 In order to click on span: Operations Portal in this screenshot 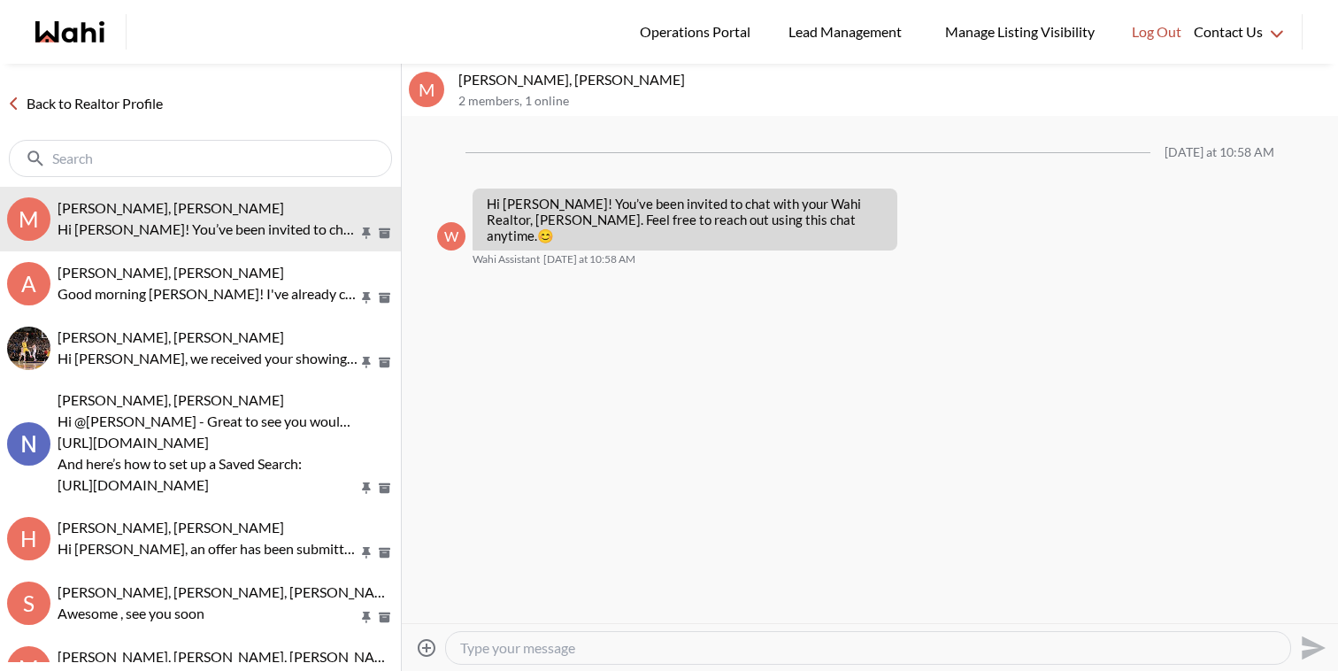, I will do `click(698, 32)`.